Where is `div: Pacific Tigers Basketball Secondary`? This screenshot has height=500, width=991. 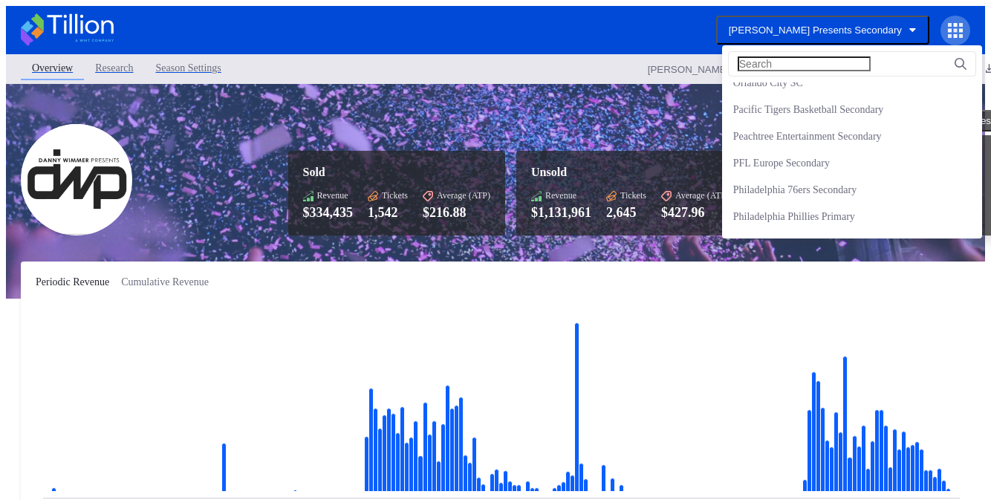 div: Pacific Tigers Basketball Secondary is located at coordinates (808, 110).